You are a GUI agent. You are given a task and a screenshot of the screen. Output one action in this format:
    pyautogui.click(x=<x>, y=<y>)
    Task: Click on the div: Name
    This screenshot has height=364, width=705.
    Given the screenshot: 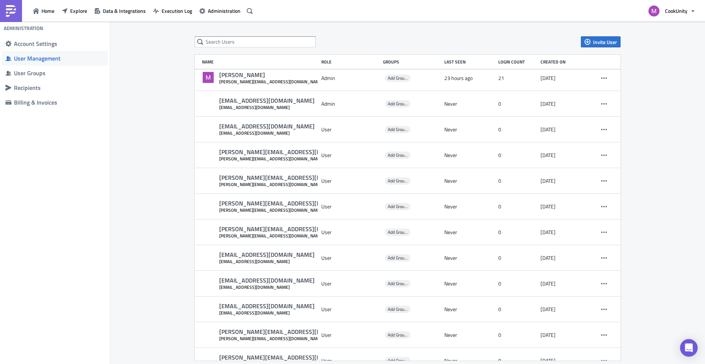 What is the action you would take?
    pyautogui.click(x=260, y=62)
    